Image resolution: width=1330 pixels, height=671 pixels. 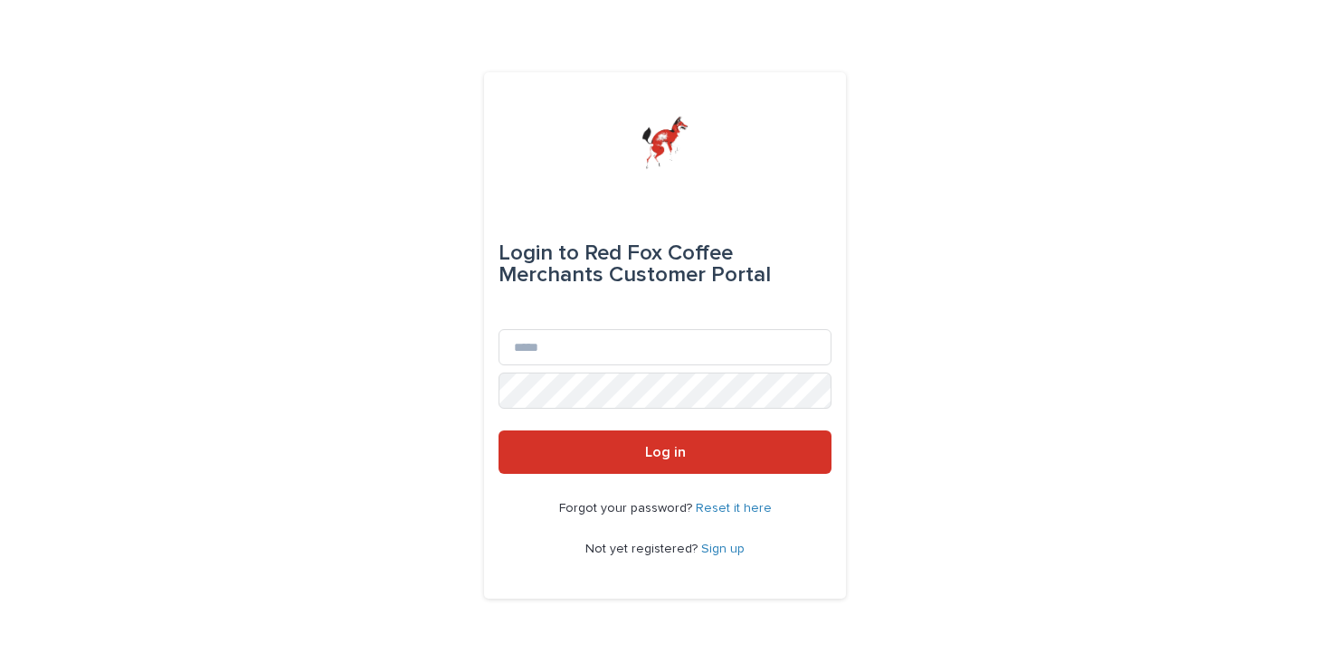 I want to click on button: Log in, so click(x=665, y=452).